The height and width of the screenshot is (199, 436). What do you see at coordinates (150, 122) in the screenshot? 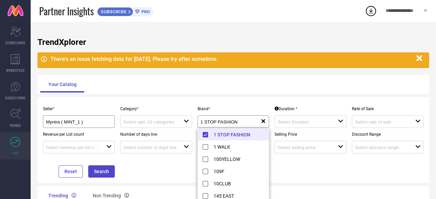
I see `input: Select upto 10 categories` at bounding box center [150, 122].